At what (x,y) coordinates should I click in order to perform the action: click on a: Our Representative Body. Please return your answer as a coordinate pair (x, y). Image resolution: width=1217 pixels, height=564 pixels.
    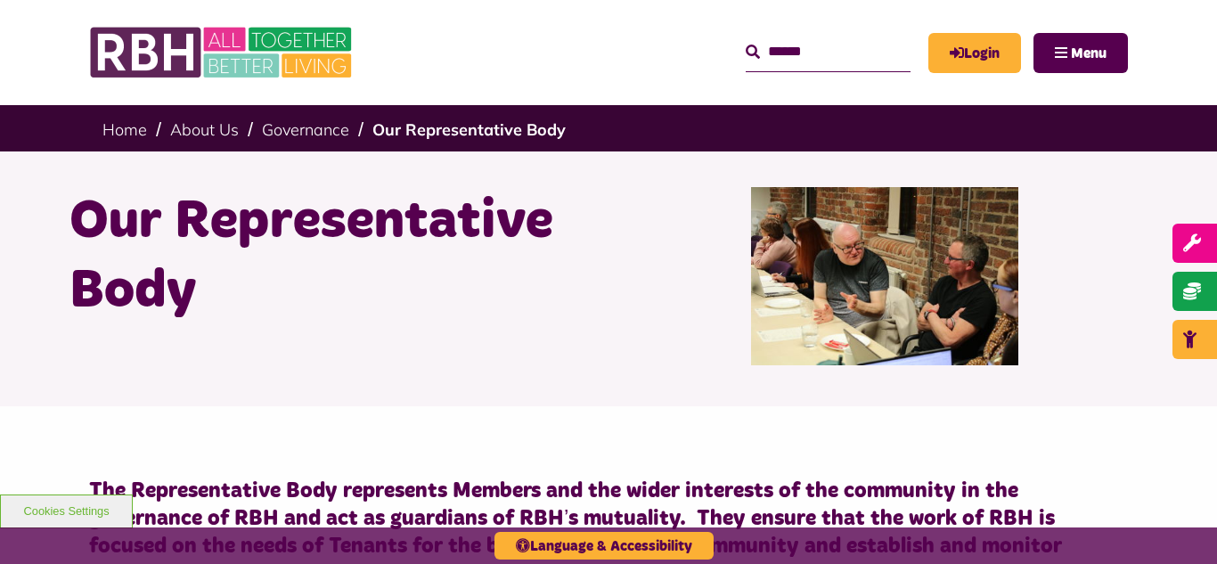
    Looking at the image, I should click on (469, 129).